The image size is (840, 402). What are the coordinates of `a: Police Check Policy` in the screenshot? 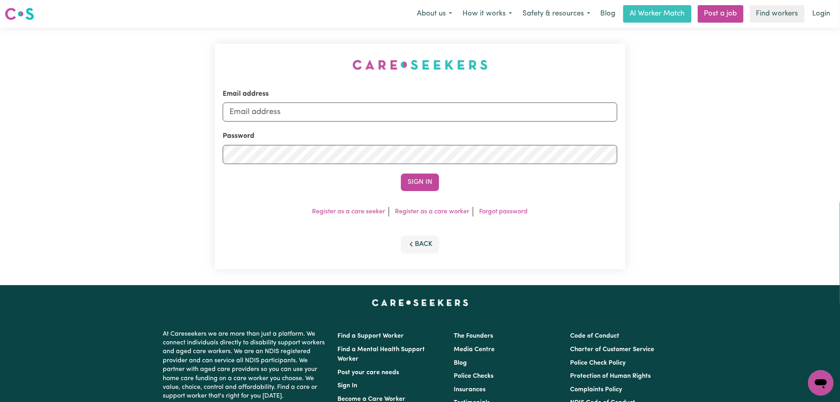 It's located at (598, 363).